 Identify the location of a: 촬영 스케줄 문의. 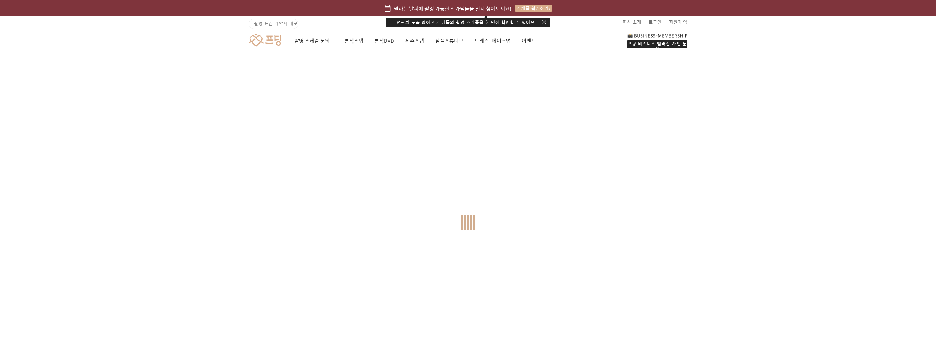
(314, 41).